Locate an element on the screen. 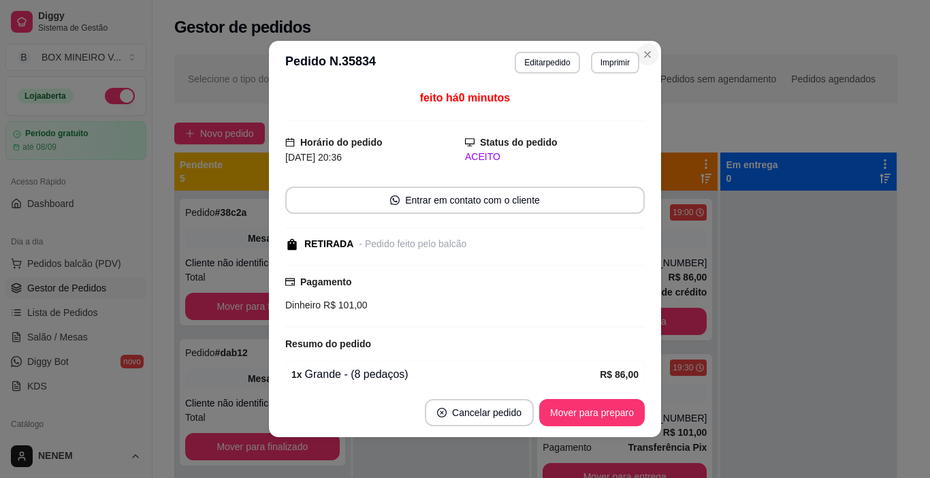  span: R$ 101,00 is located at coordinates (344, 305).